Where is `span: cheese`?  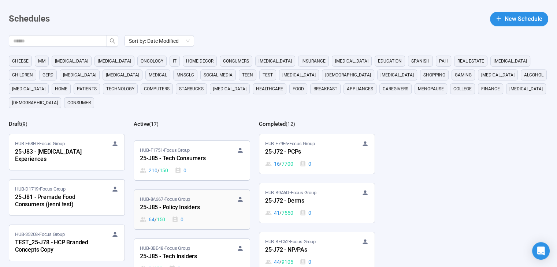 span: cheese is located at coordinates (20, 61).